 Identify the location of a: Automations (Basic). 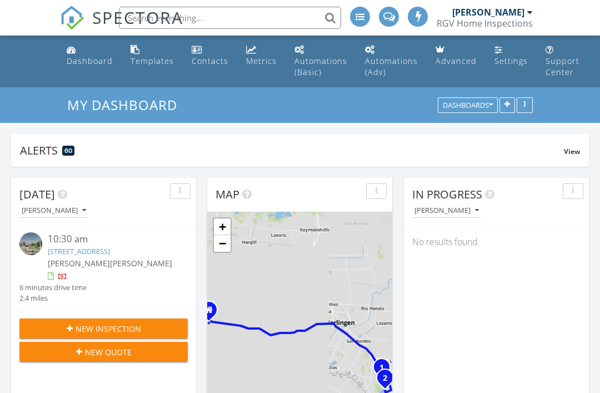
(321, 61).